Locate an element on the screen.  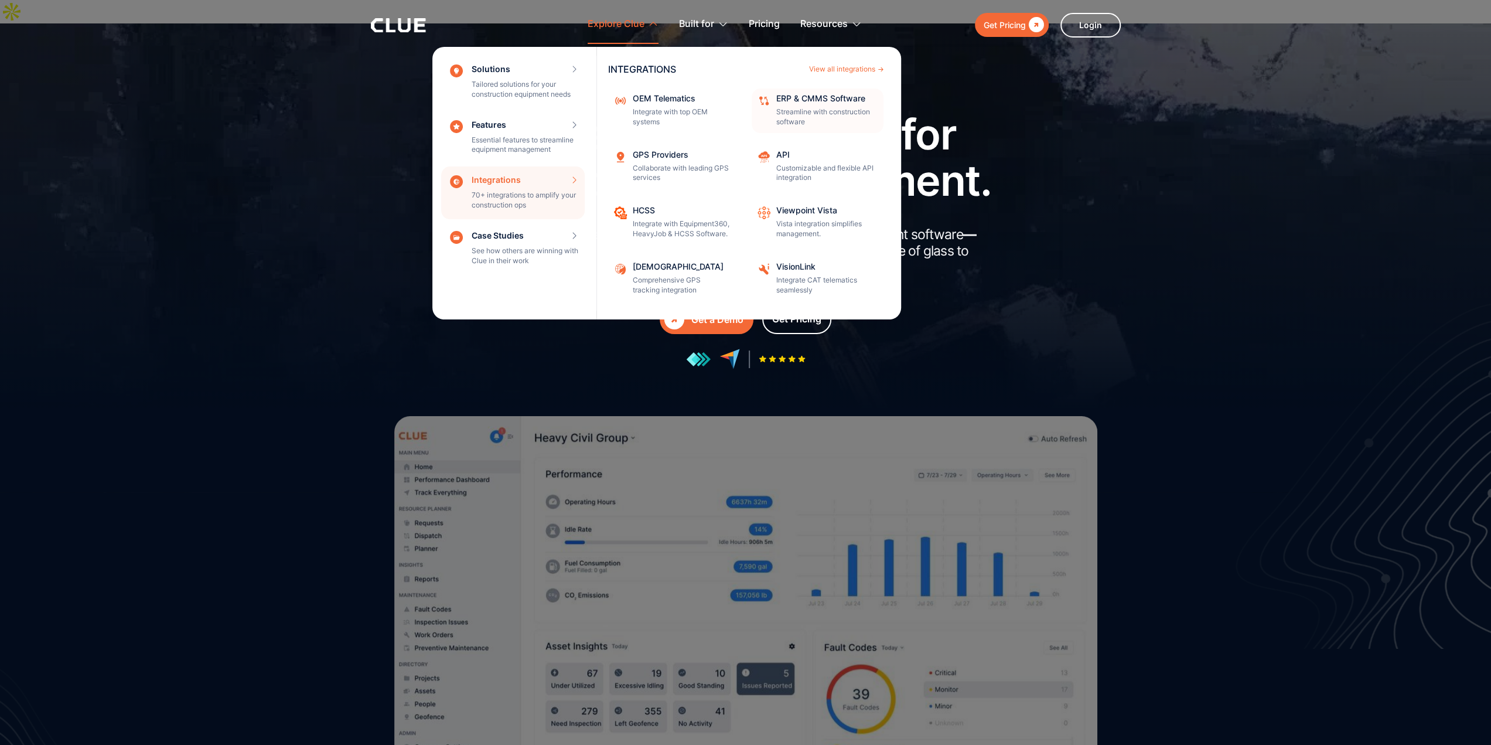
img: Location tracking icon is located at coordinates (620, 157).